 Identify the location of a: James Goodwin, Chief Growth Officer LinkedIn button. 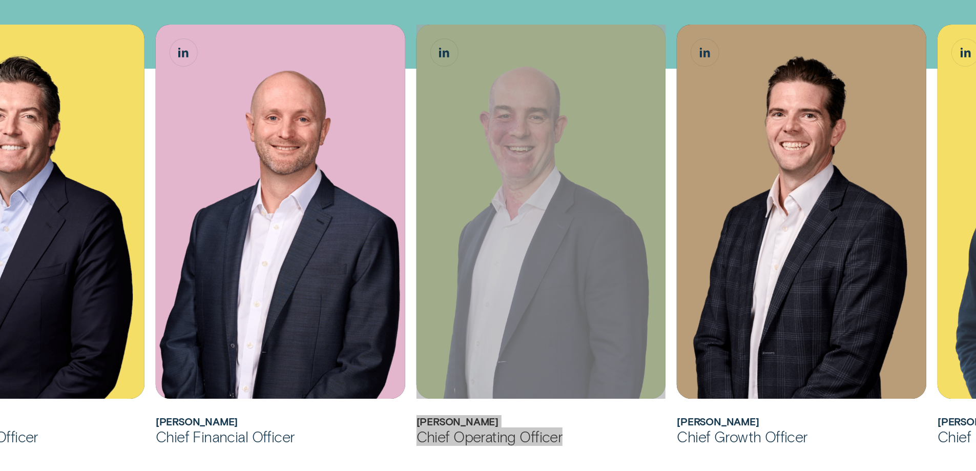
(704, 52).